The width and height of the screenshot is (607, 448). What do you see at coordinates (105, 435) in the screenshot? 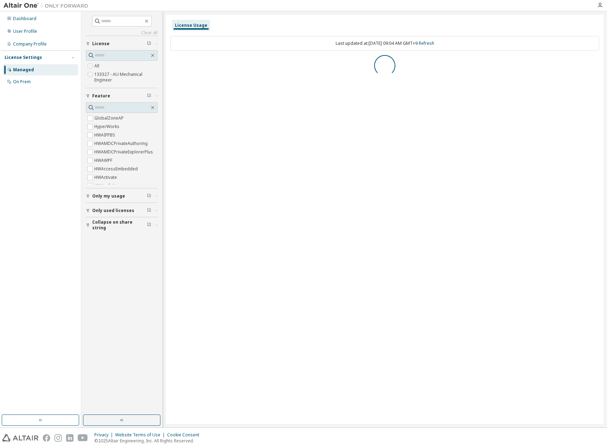
I see `div: Privacy` at bounding box center [105, 435].